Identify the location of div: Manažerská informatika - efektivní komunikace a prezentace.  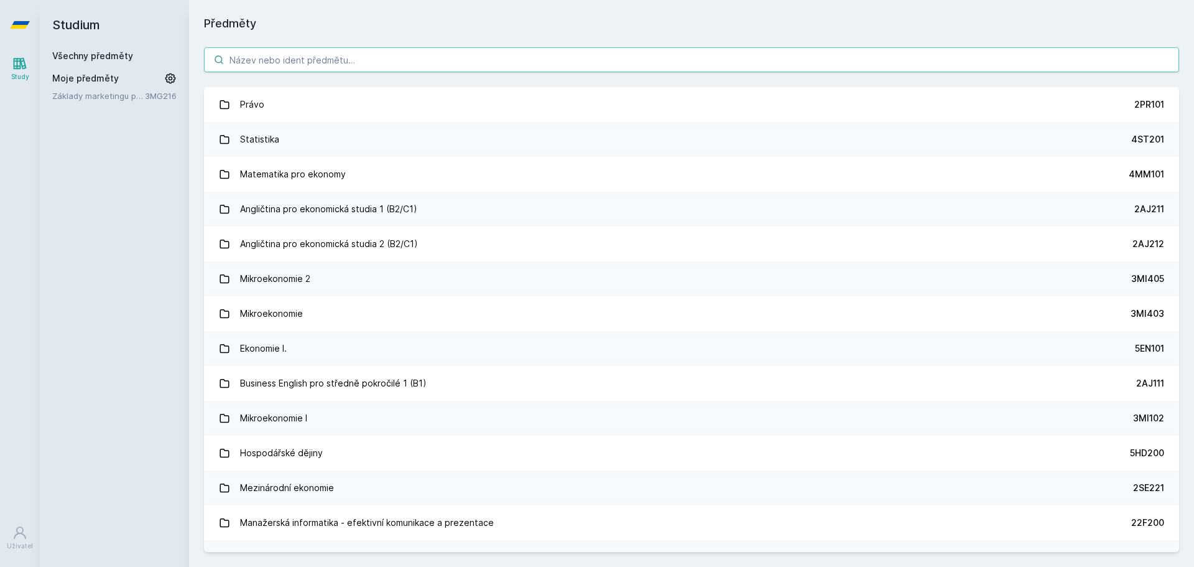
(367, 523).